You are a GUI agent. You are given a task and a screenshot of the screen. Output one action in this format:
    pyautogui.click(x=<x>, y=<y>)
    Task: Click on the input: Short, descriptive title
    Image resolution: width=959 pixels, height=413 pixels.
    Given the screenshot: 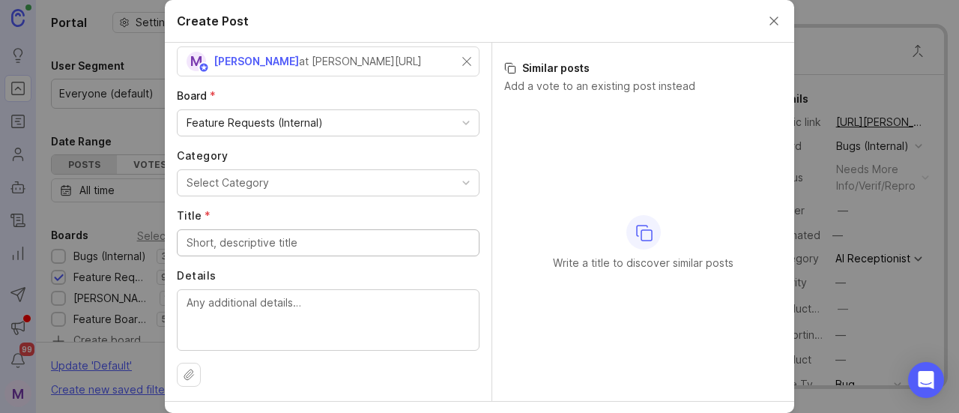 What is the action you would take?
    pyautogui.click(x=328, y=243)
    